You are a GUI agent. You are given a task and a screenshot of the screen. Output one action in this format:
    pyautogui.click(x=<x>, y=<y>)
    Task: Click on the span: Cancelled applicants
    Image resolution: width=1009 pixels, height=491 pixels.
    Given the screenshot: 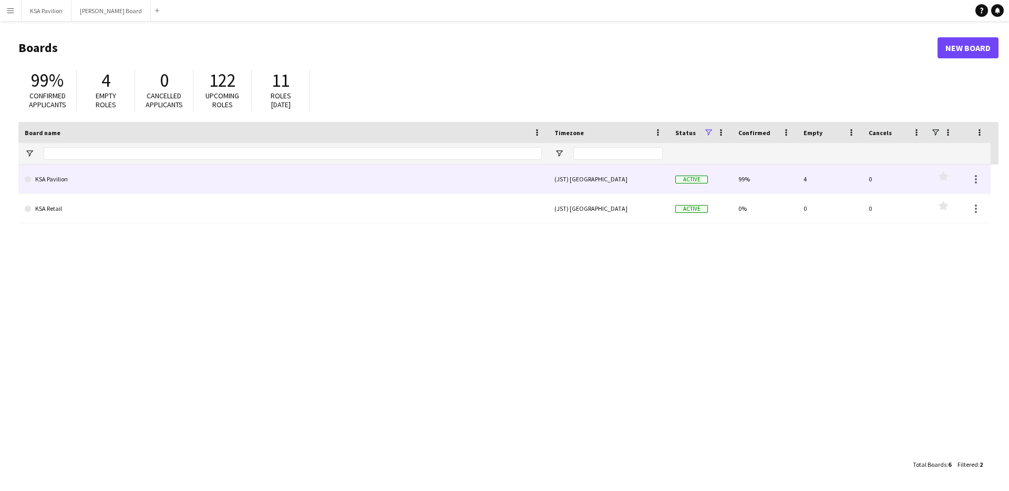 What is the action you would take?
    pyautogui.click(x=164, y=100)
    